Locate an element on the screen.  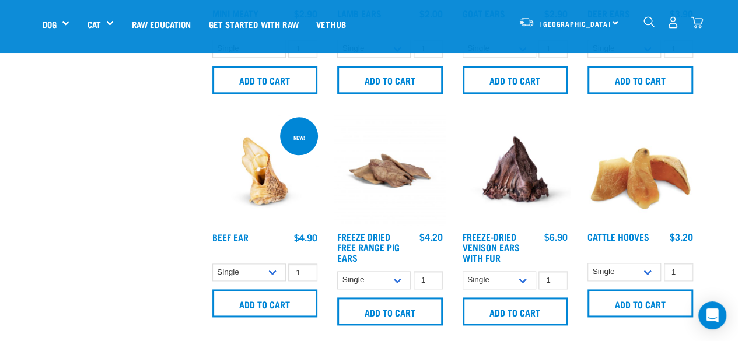
a: Get started with Raw is located at coordinates (254, 24).